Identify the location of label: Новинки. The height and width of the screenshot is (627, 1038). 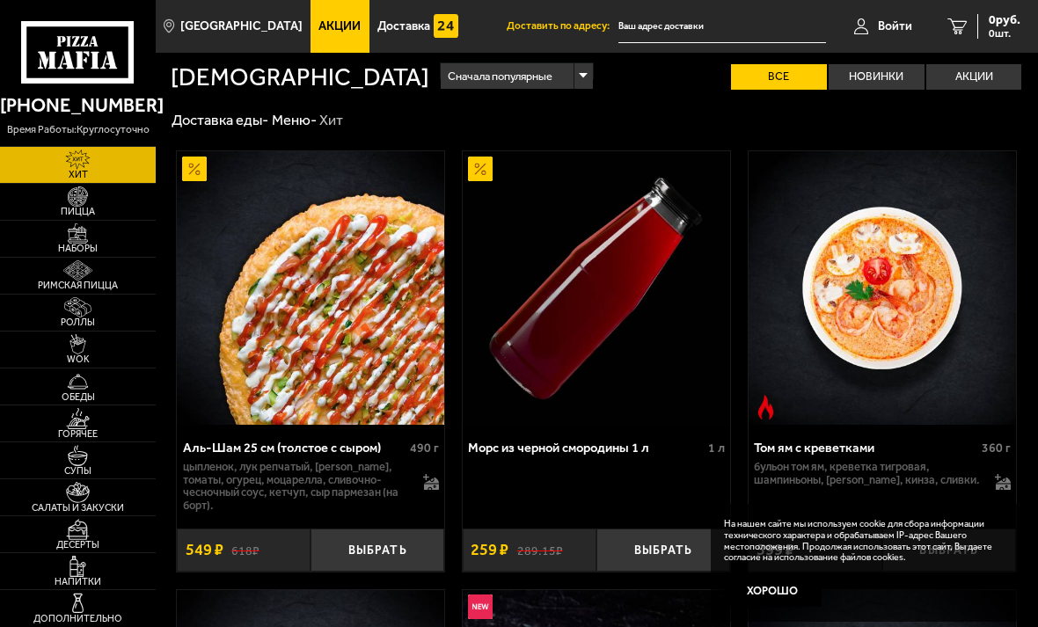
(876, 77).